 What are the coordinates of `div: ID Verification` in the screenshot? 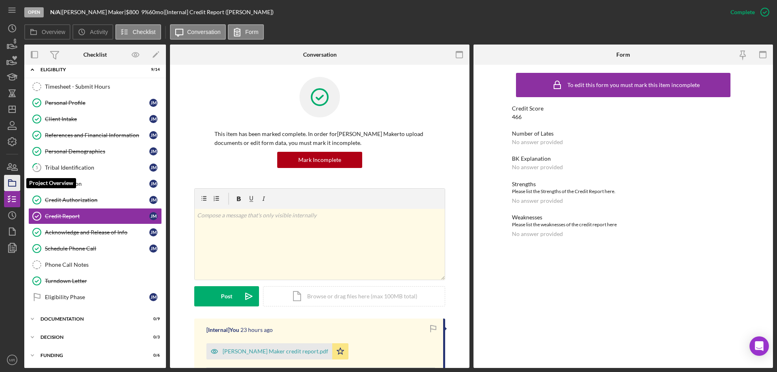 It's located at (97, 184).